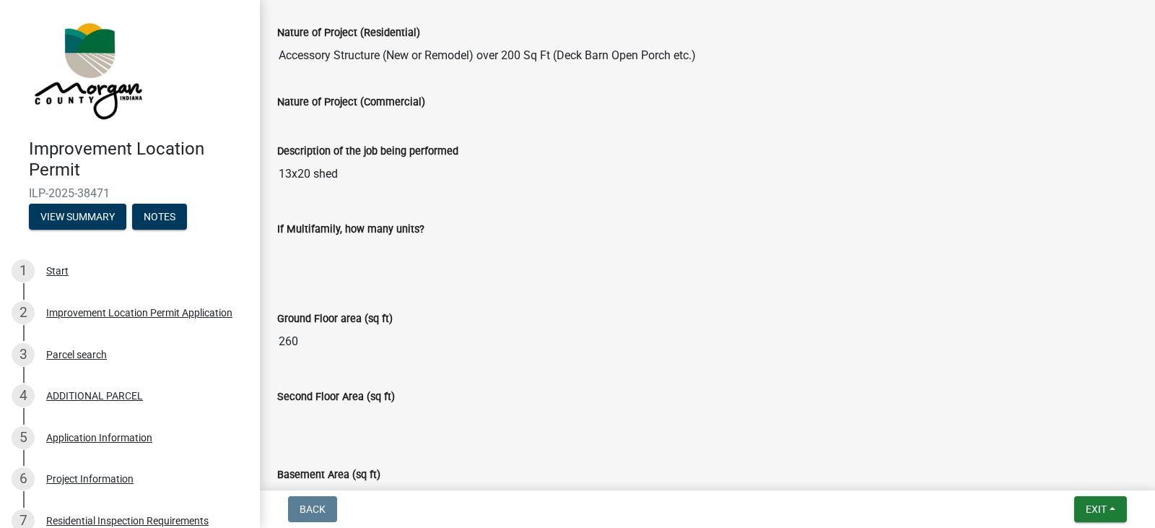 The height and width of the screenshot is (528, 1155). Describe the element at coordinates (77, 217) in the screenshot. I see `wm-modal-confirm: Summary` at that location.